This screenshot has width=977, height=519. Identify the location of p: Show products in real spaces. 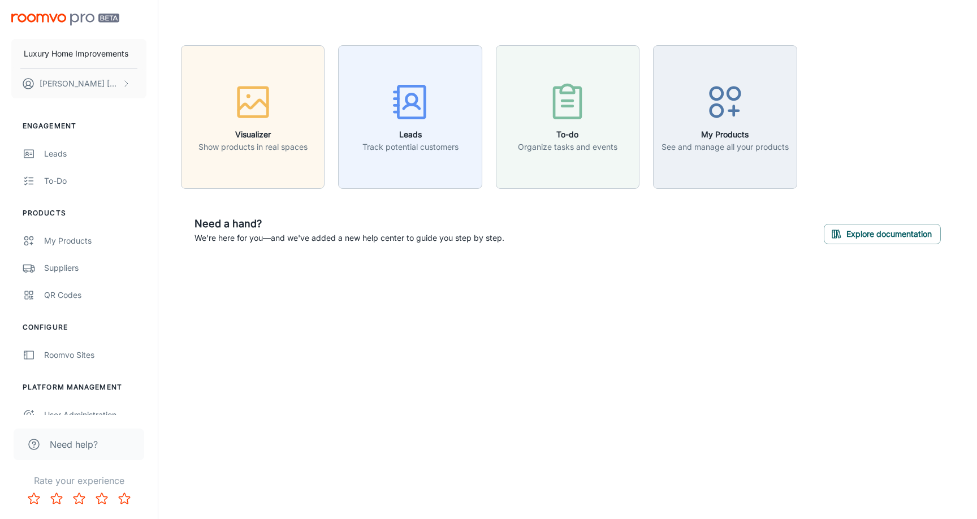
(253, 147).